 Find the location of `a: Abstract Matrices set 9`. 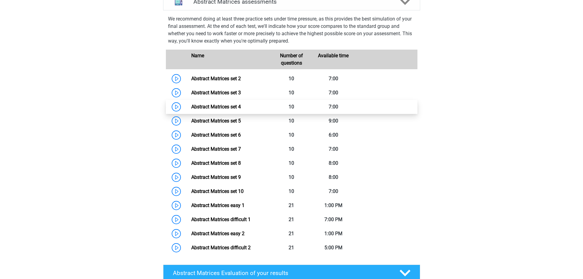

a: Abstract Matrices set 9 is located at coordinates (216, 177).